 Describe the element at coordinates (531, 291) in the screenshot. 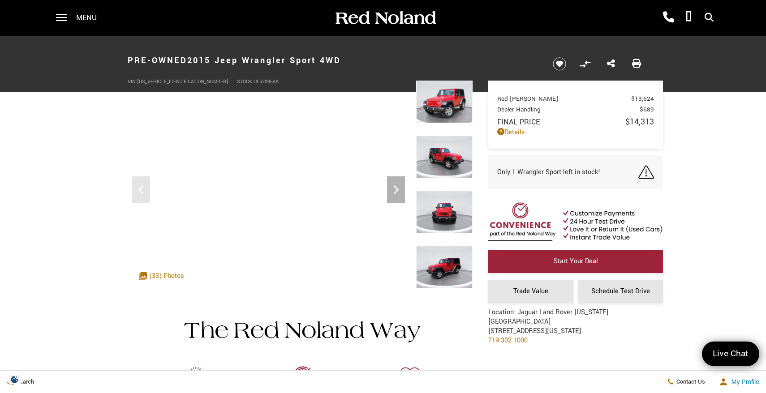

I see `span: Trade Value` at that location.